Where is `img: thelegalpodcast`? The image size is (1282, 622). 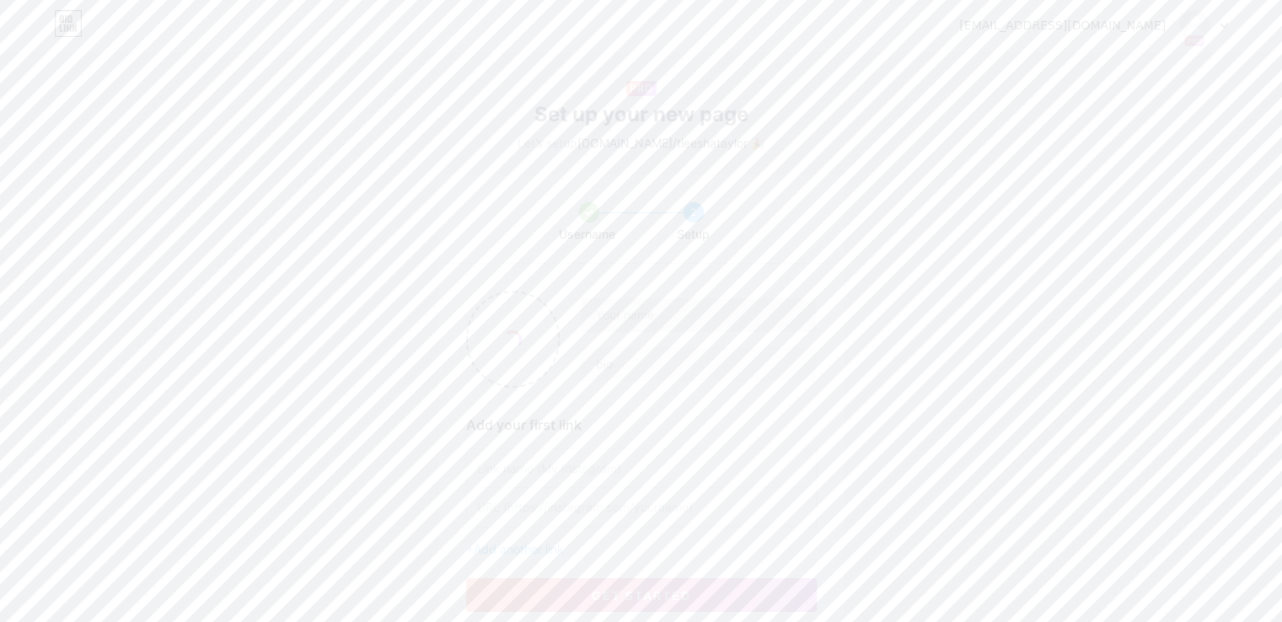
img: thelegalpodcast is located at coordinates (1194, 25).